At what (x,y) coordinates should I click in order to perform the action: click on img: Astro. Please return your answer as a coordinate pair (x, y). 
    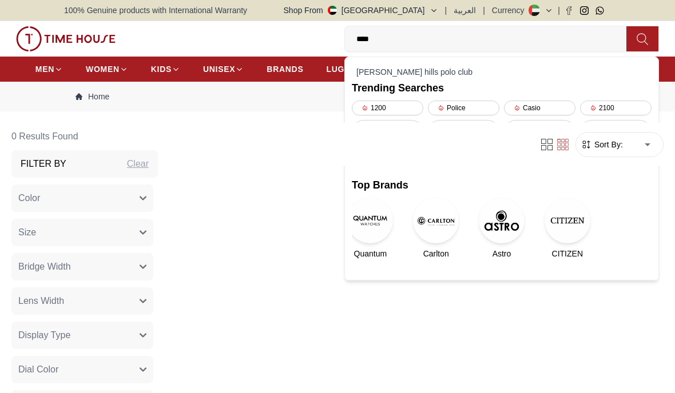
    Looking at the image, I should click on (502, 221).